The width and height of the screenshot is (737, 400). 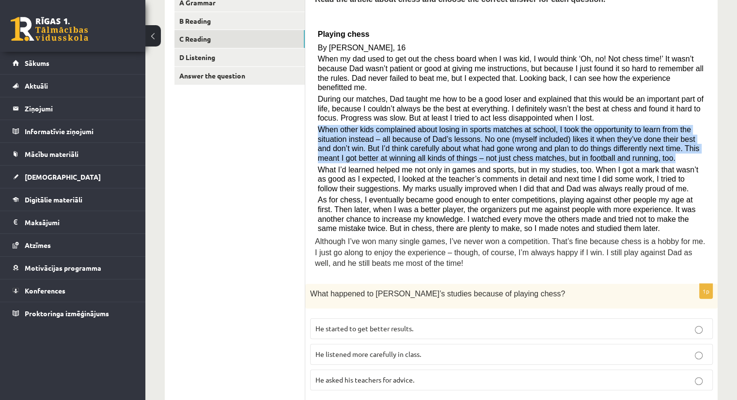 What do you see at coordinates (239, 57) in the screenshot?
I see `a: D Listening` at bounding box center [239, 57].